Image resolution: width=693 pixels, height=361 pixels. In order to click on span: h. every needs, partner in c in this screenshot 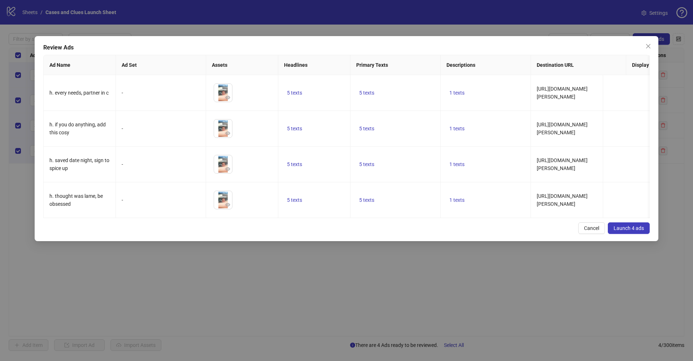, I will do `click(79, 93)`.